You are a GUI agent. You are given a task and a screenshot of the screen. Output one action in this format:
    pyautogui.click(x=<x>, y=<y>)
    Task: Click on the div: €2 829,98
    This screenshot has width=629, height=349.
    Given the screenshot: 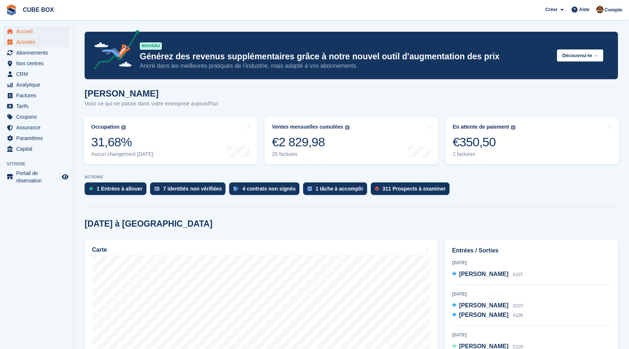 What is the action you would take?
    pyautogui.click(x=311, y=142)
    